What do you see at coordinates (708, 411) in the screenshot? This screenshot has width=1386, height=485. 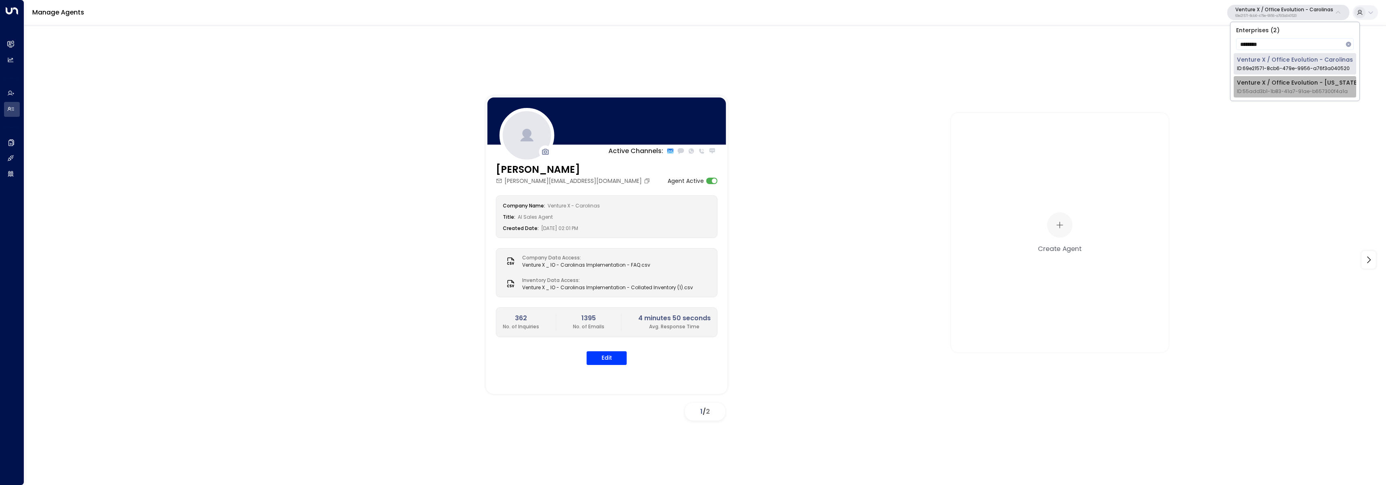 I see `span: 2` at bounding box center [708, 411].